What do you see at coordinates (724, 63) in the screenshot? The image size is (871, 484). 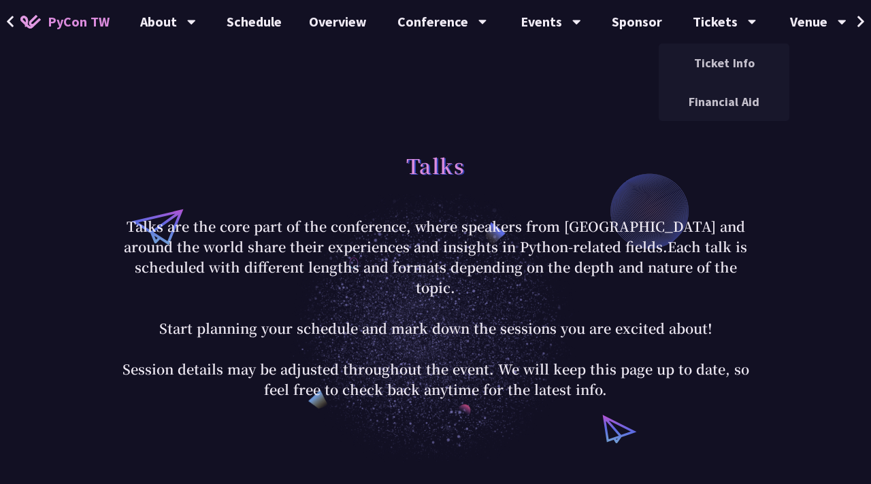 I see `a: Ticket Info` at bounding box center [724, 63].